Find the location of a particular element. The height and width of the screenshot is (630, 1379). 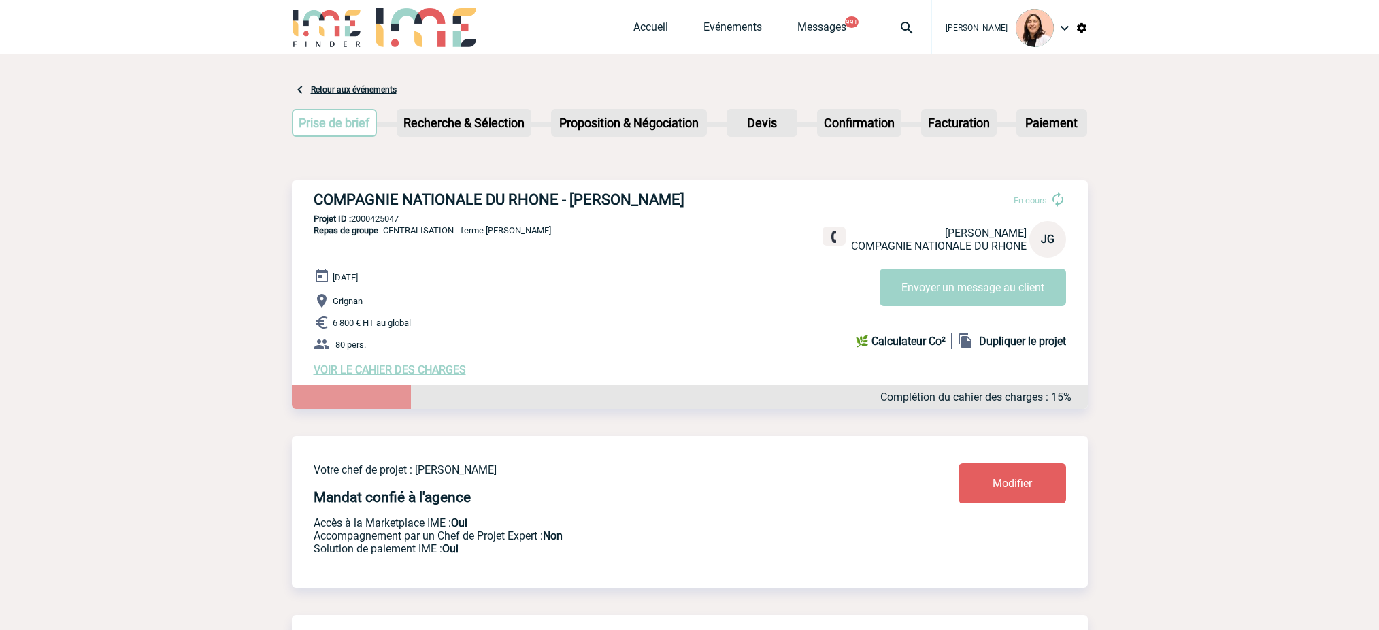

p: 2000425047 is located at coordinates (690, 218).